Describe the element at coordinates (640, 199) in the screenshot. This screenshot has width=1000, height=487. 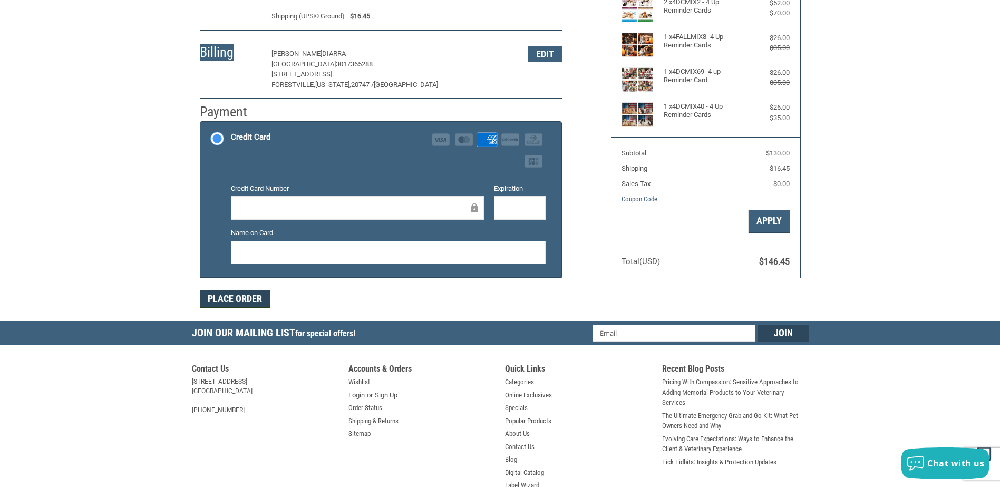
I see `a: Coupon Code` at that location.